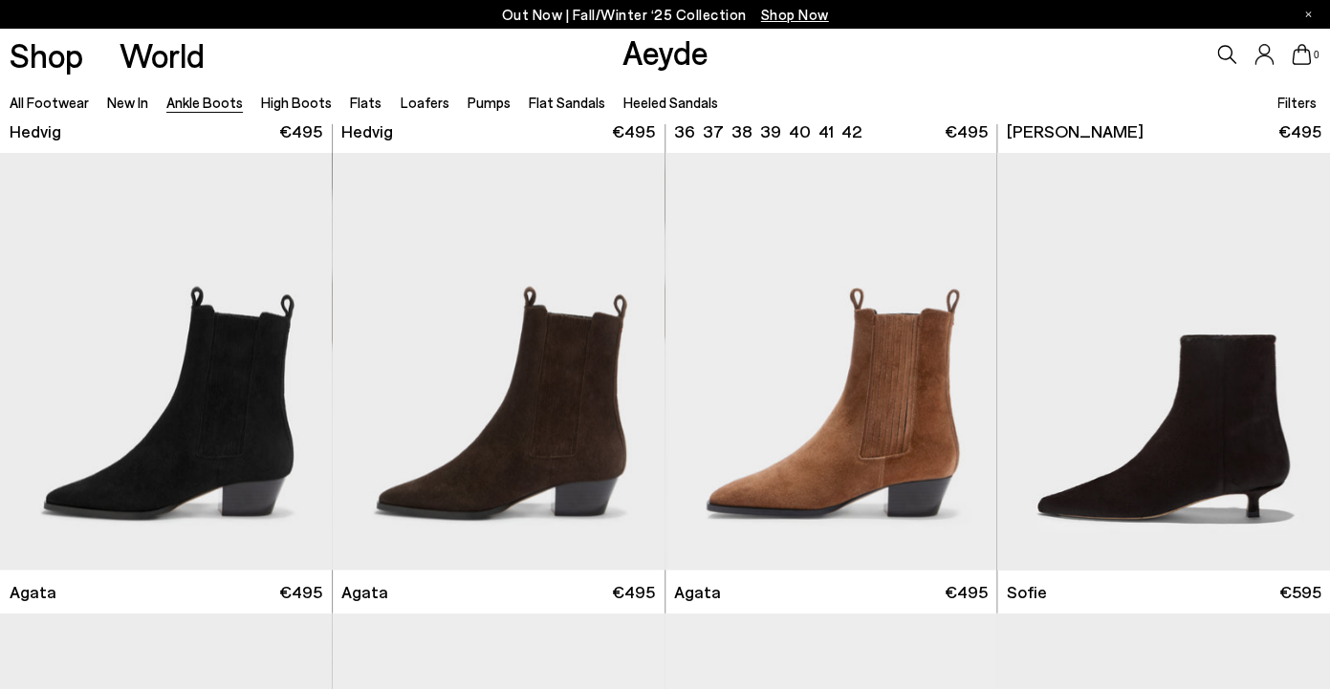  I want to click on img: Sofie Ponyhair Ankle Boots, so click(1163, 361).